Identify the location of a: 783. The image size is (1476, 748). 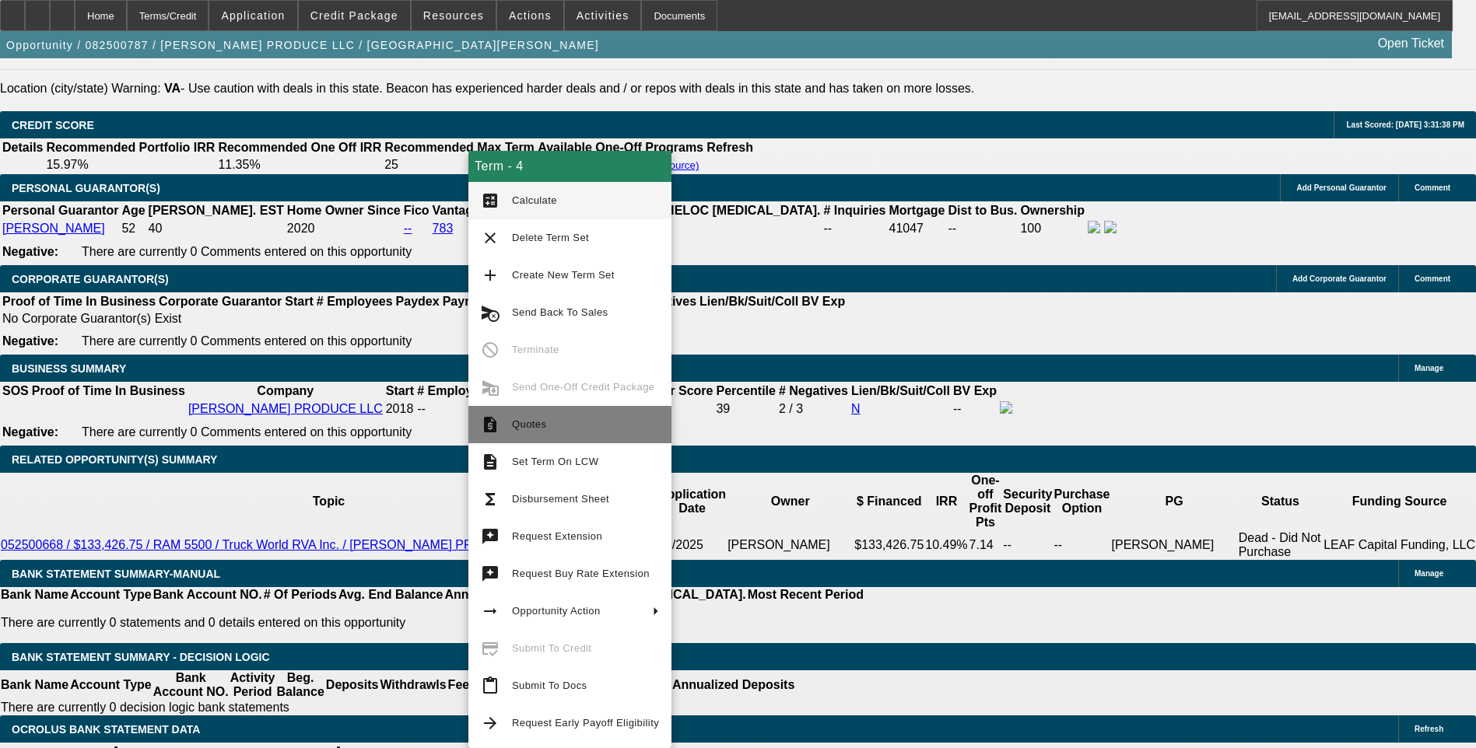
(443, 228).